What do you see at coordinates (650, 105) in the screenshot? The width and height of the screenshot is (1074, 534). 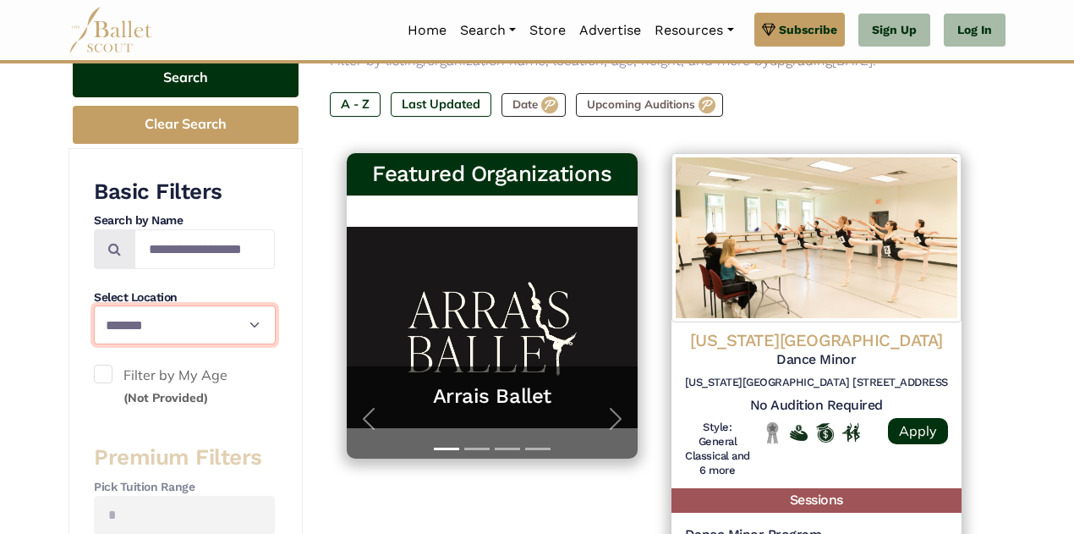 I see `label: Upcoming Auditions` at bounding box center [650, 105].